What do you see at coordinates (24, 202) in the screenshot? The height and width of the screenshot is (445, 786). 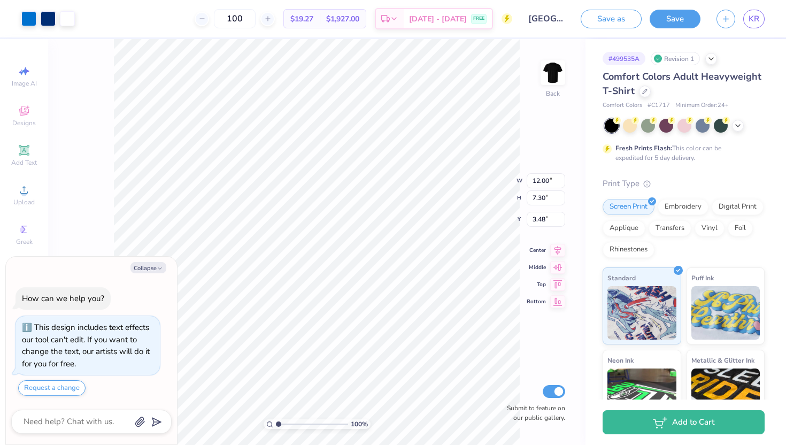 I see `span: Upload` at bounding box center [24, 202].